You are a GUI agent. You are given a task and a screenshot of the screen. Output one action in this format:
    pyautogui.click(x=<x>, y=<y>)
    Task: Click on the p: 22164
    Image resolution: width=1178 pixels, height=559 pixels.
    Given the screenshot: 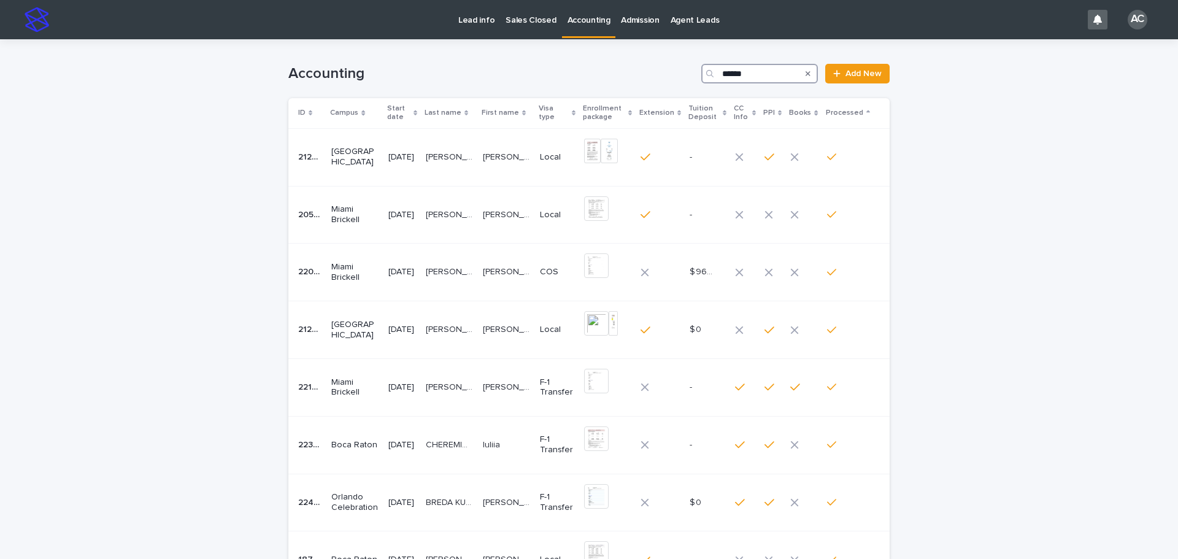 What is the action you would take?
    pyautogui.click(x=311, y=386)
    